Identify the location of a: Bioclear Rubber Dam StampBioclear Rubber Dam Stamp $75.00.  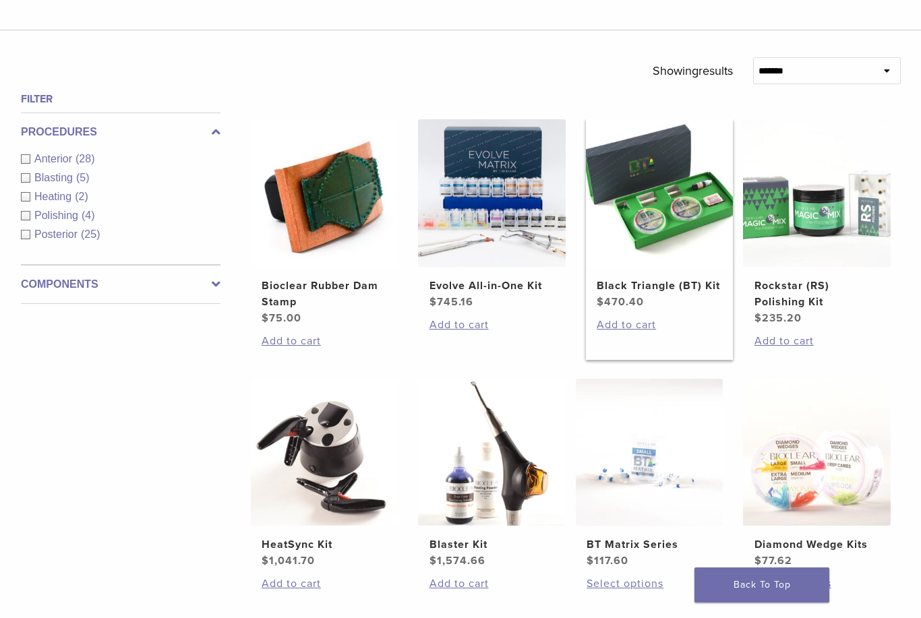
(324, 223).